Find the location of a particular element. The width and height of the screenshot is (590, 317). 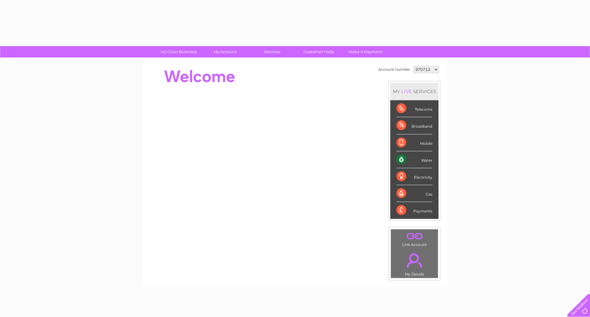

a: My Account is located at coordinates (225, 52).